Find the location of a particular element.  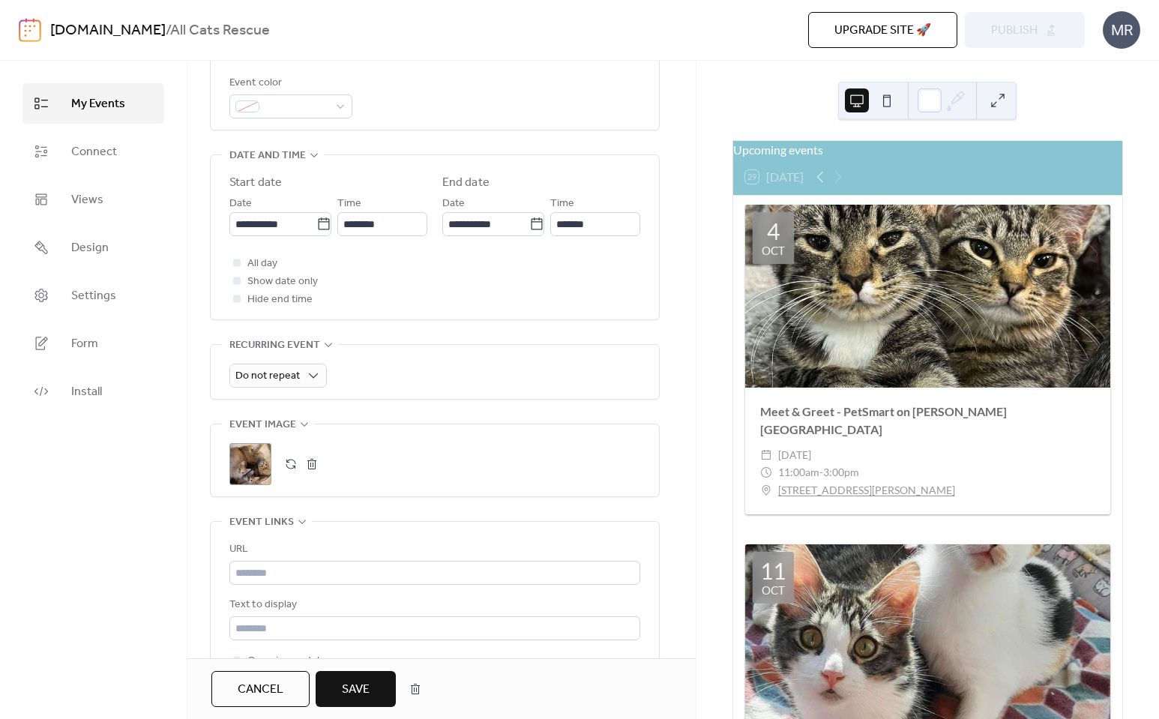

span: Form is located at coordinates (85, 344).